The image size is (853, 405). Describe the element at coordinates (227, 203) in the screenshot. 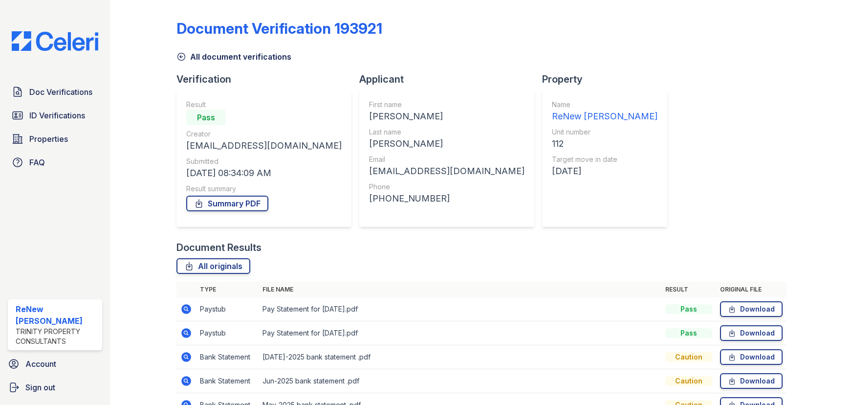

I see `a: Summary PDF` at that location.